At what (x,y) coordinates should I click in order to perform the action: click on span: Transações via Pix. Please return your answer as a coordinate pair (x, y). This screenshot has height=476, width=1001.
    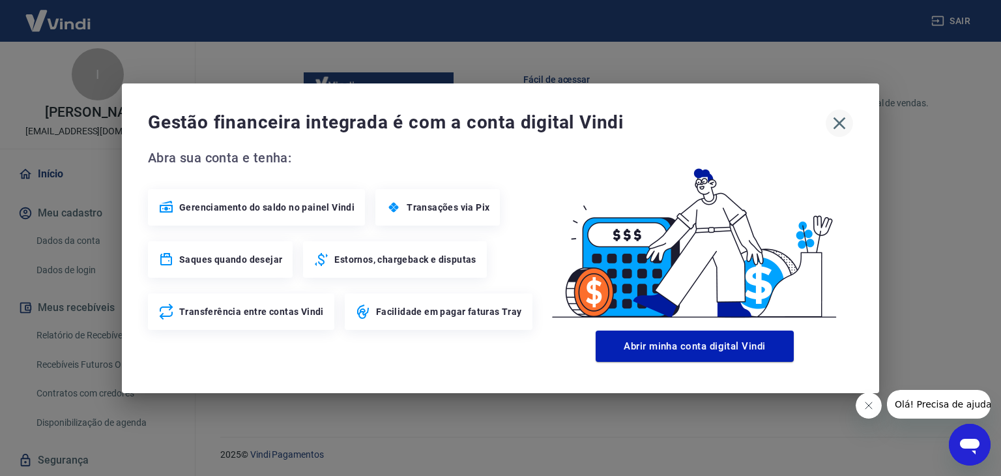
    Looking at the image, I should click on (448, 207).